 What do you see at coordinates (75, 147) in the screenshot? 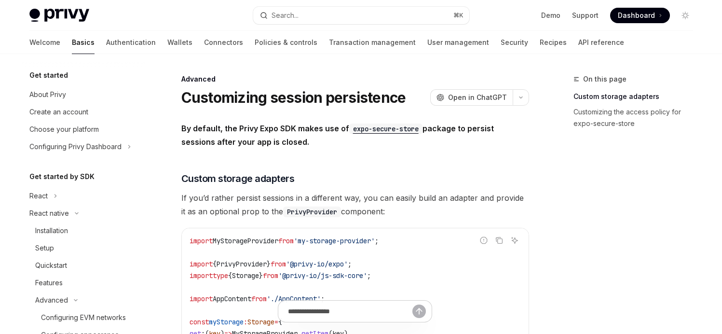
I see `div: Configuring Privy Dashboard` at bounding box center [75, 147].